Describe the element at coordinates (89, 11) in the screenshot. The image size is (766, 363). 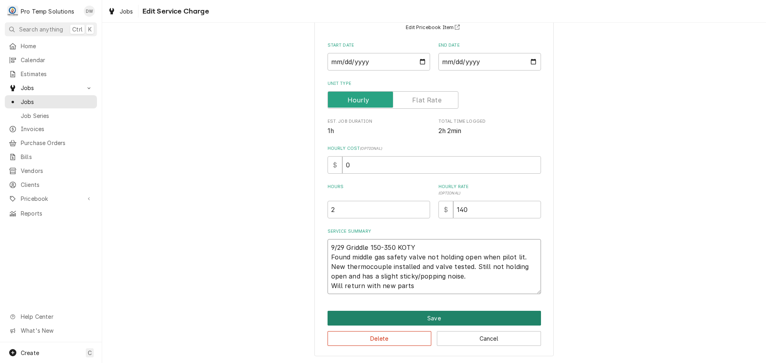
I see `div: DW` at that location.